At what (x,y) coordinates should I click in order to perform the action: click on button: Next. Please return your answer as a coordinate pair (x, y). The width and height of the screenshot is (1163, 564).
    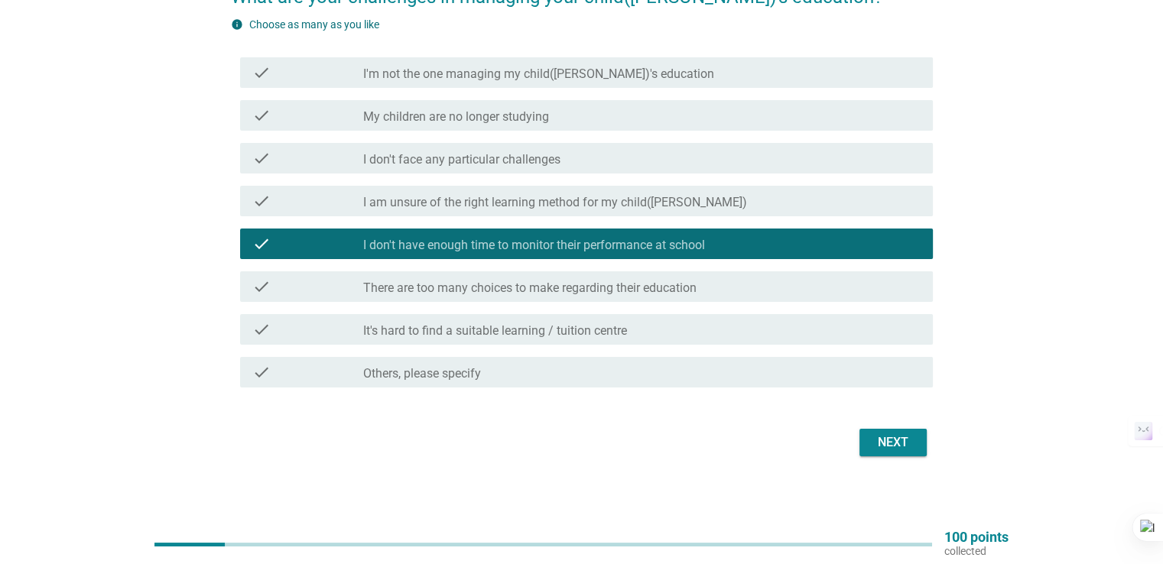
    Looking at the image, I should click on (893, 443).